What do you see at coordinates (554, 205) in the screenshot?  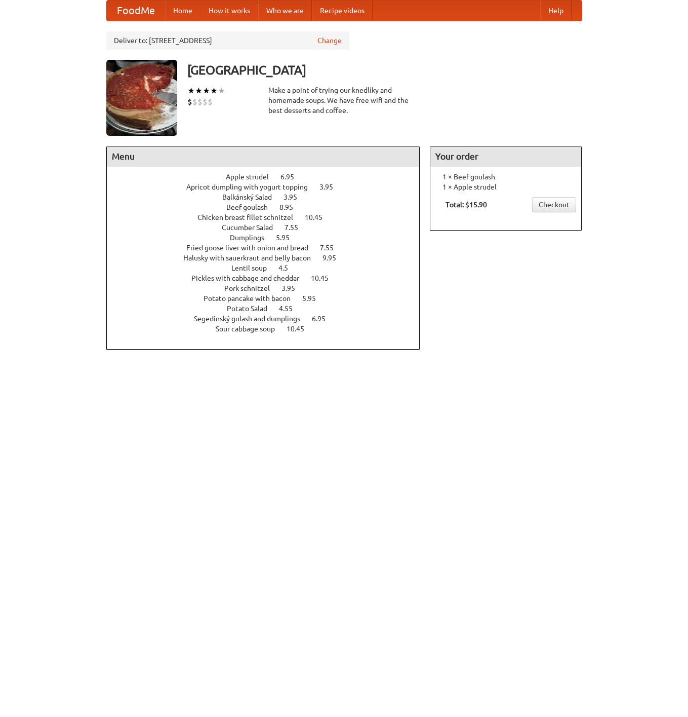 I see `a: Checkout` at bounding box center [554, 205].